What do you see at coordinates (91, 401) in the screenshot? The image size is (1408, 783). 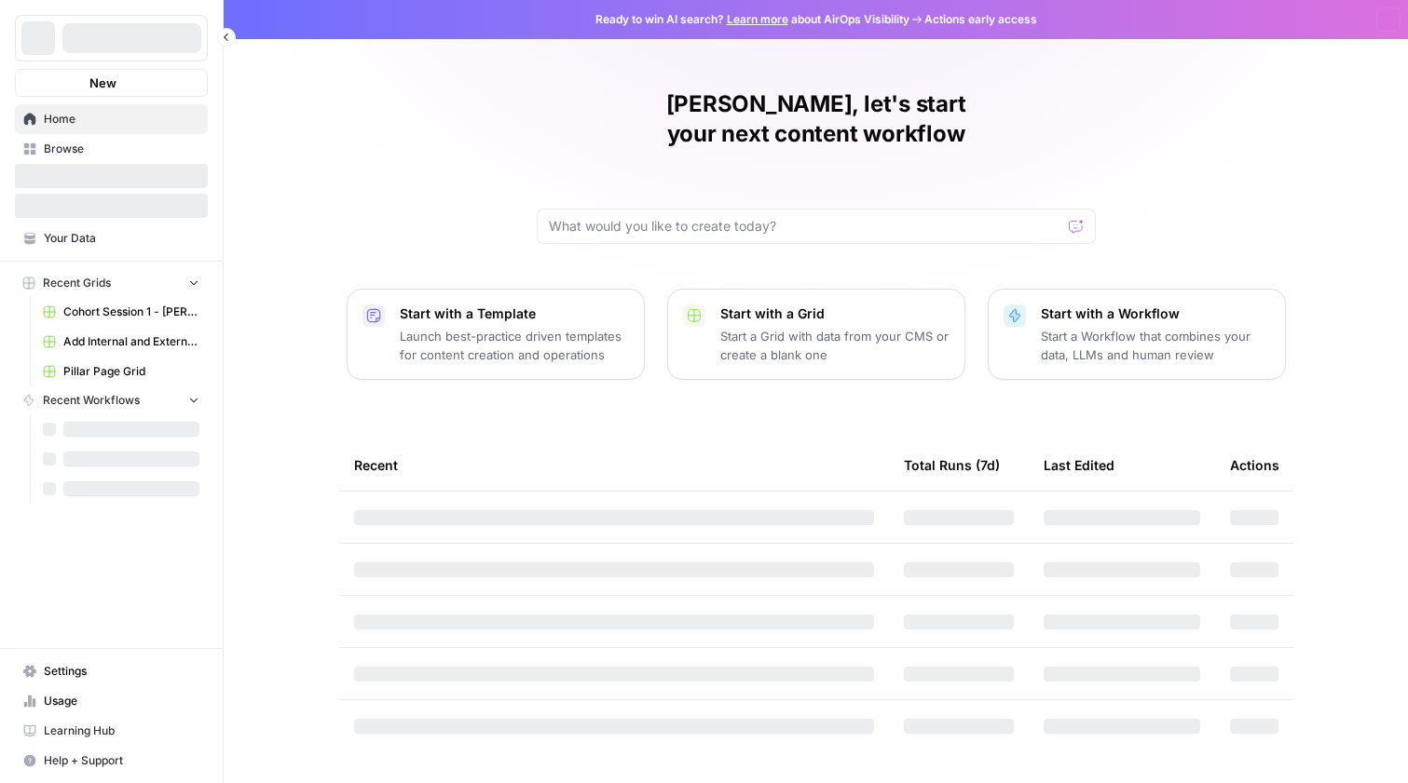 I see `span: Recent Workflows` at bounding box center [91, 401].